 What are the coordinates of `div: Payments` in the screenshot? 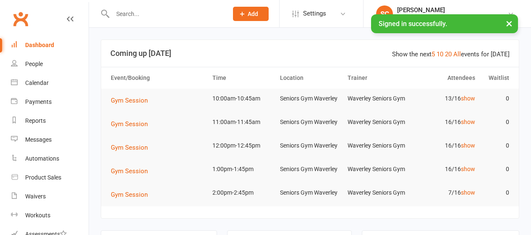 It's located at (38, 102).